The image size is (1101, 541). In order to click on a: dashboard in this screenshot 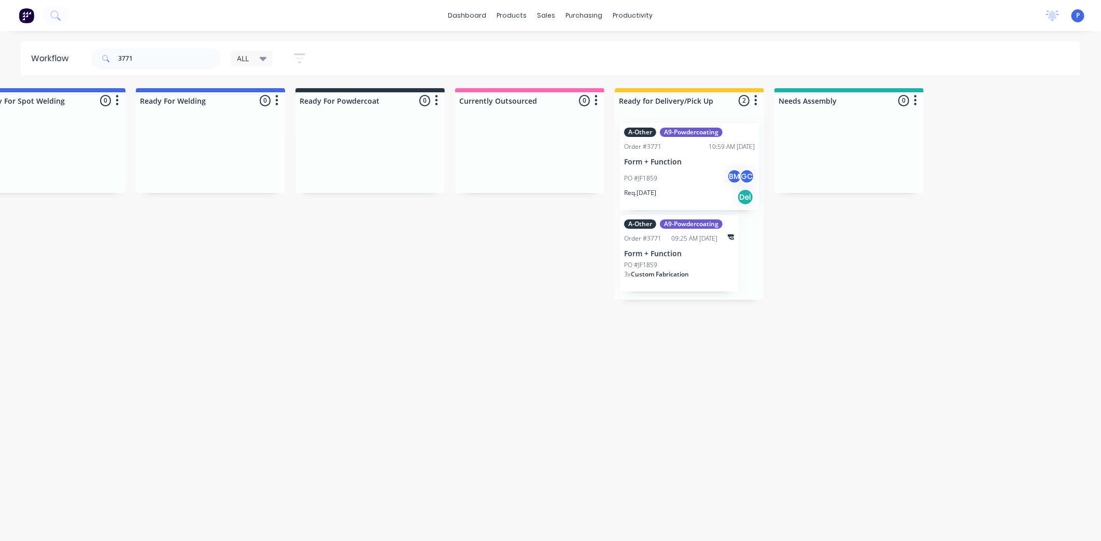, I will do `click(468, 16)`.